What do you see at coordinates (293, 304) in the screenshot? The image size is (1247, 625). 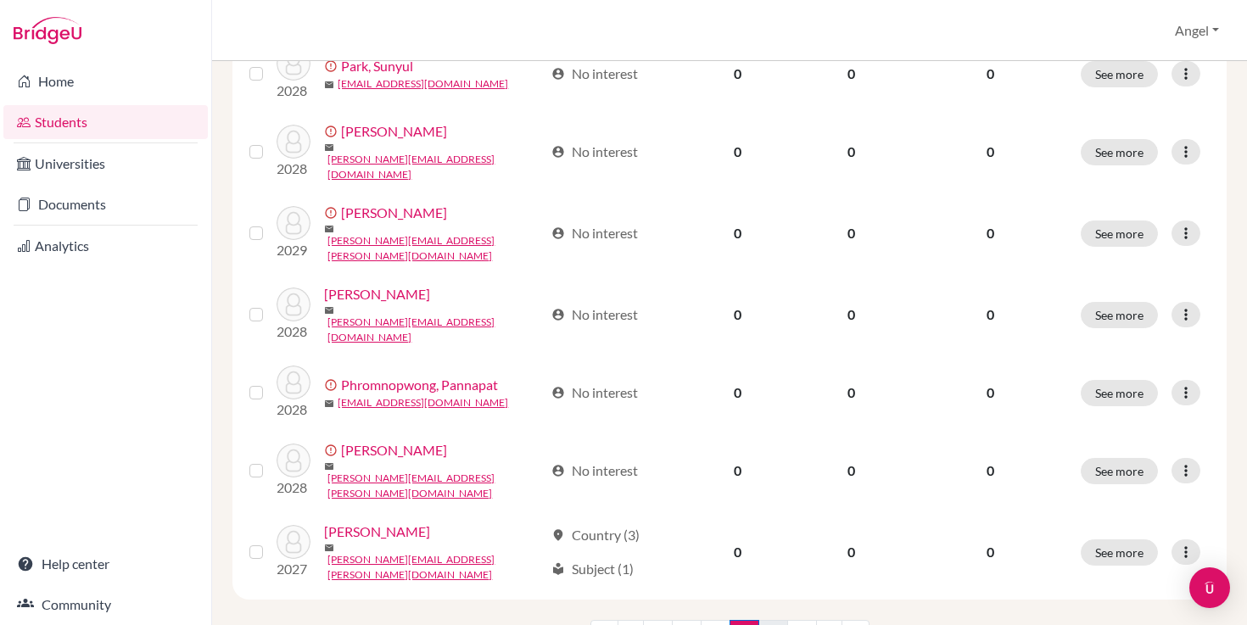 I see `img: Phork, Samuel` at bounding box center [293, 304].